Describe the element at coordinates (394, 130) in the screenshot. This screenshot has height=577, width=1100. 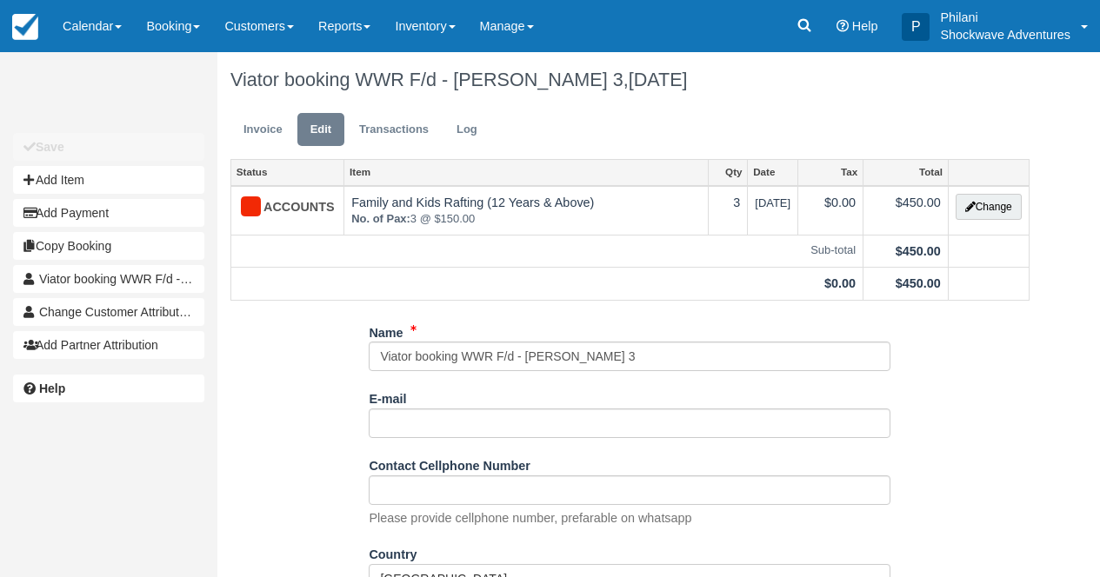
I see `a: Transactions` at that location.